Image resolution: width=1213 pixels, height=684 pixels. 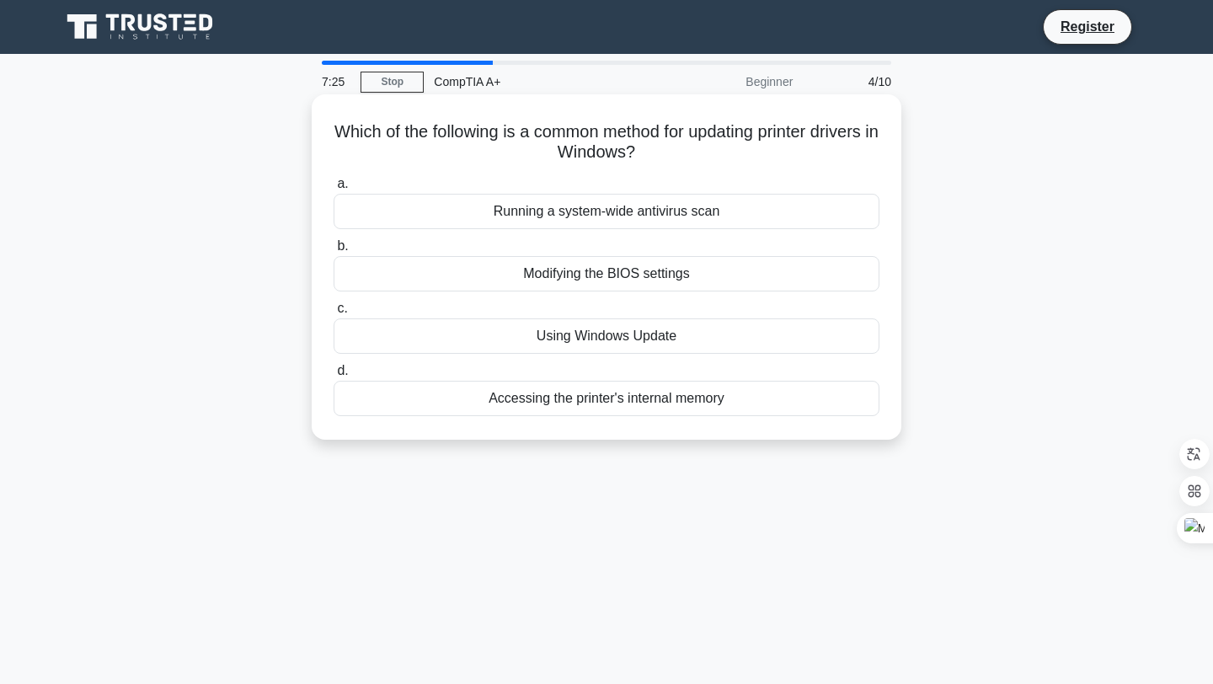 What do you see at coordinates (607, 142) in the screenshot?
I see `h5: Which of the following is a common method for updating printer drivers in Windows?` at bounding box center [607, 142].